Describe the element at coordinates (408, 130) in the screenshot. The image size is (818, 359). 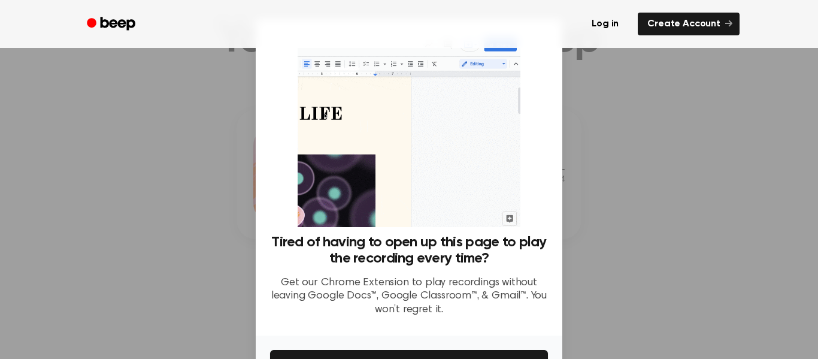
I see `img: Beep extension in action` at that location.